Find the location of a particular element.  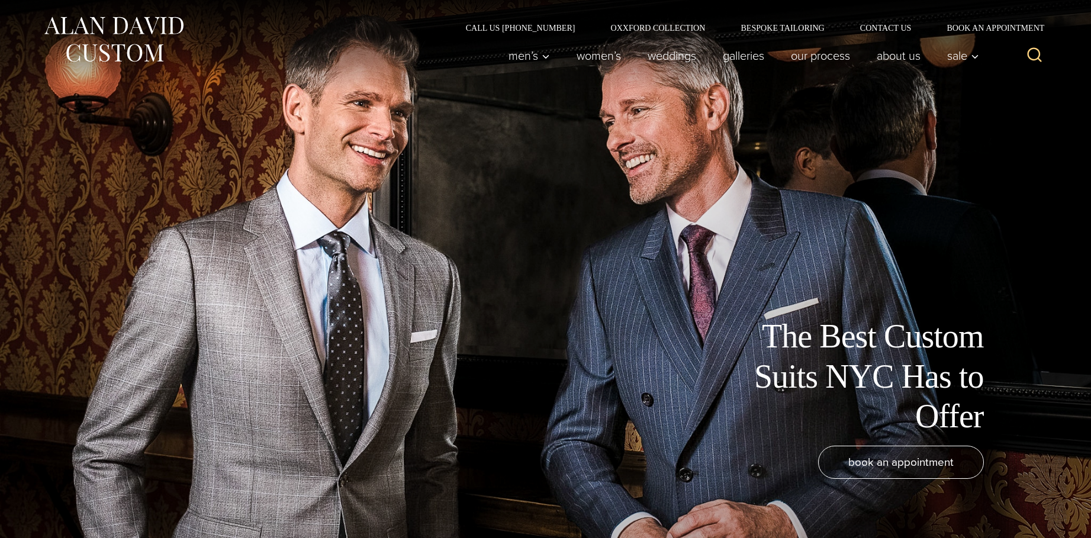

nav: Secondary Navigation is located at coordinates (748, 28).